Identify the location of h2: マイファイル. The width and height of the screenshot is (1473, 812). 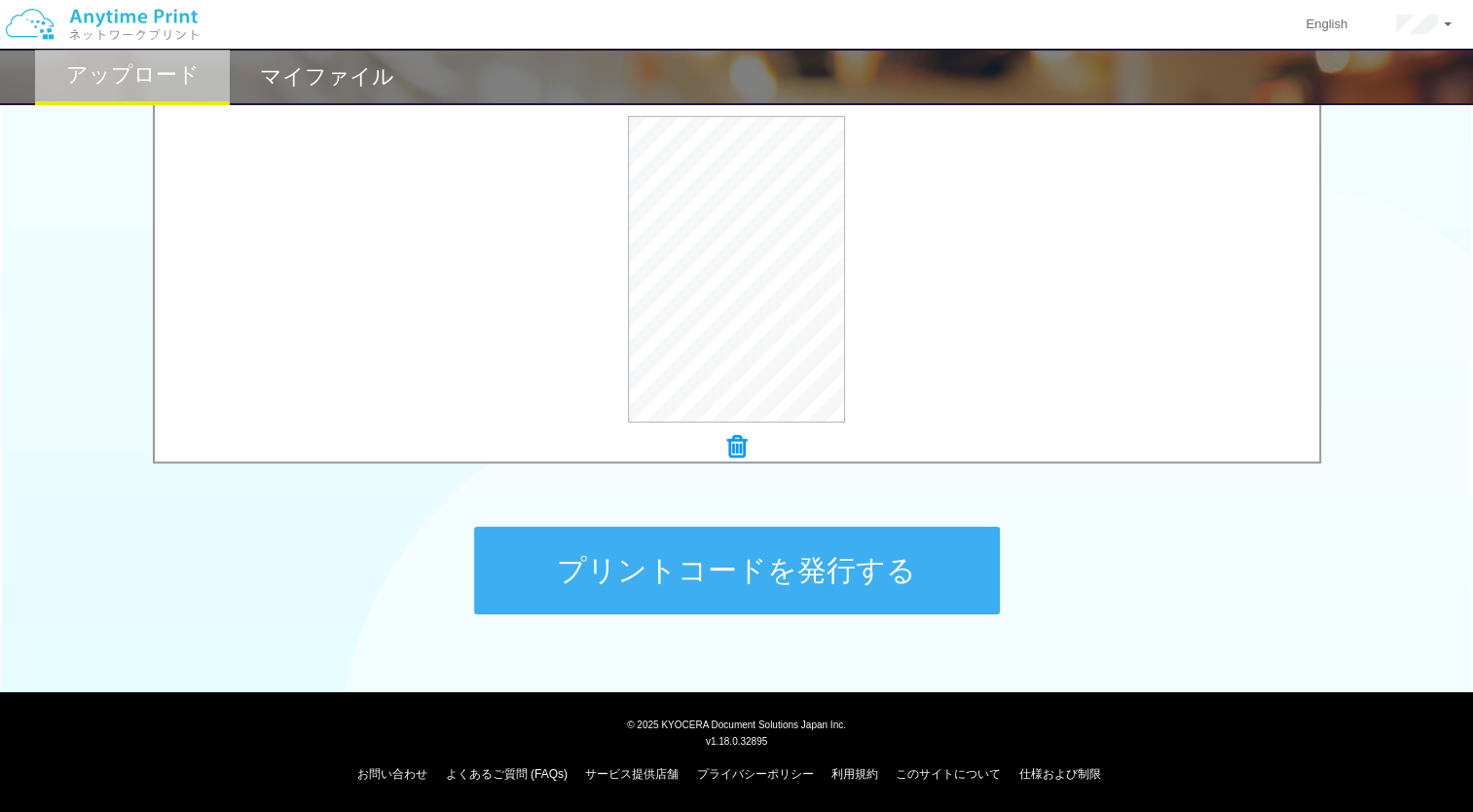
(327, 77).